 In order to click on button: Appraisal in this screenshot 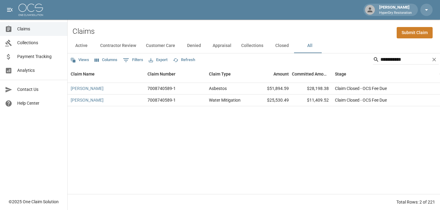, I will do `click(222, 46)`.